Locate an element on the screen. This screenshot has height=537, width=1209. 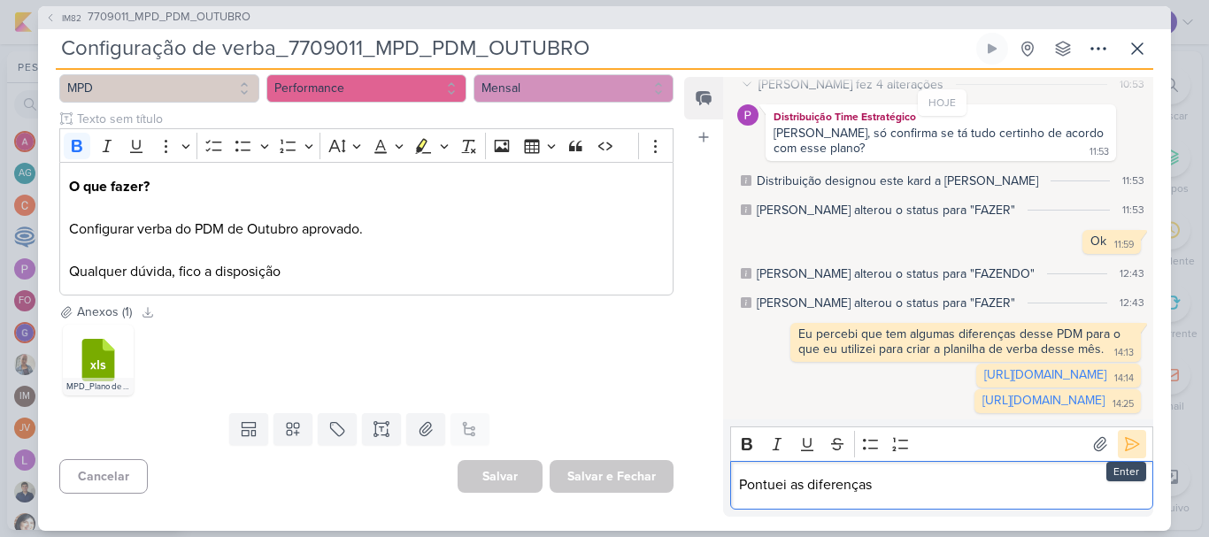
input: Texto sem título is located at coordinates (373, 119).